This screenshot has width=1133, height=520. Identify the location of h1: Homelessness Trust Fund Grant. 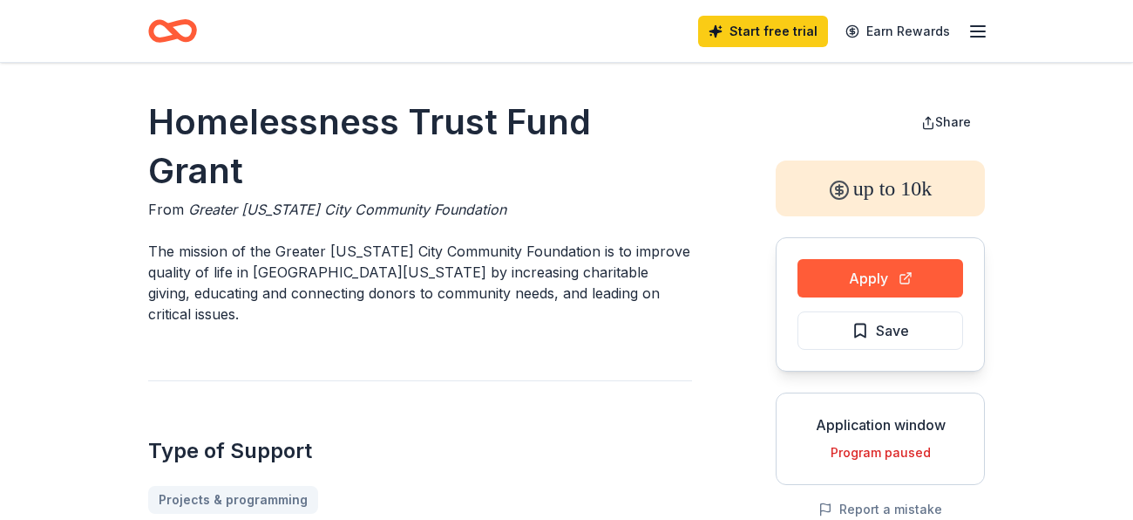
(420, 146).